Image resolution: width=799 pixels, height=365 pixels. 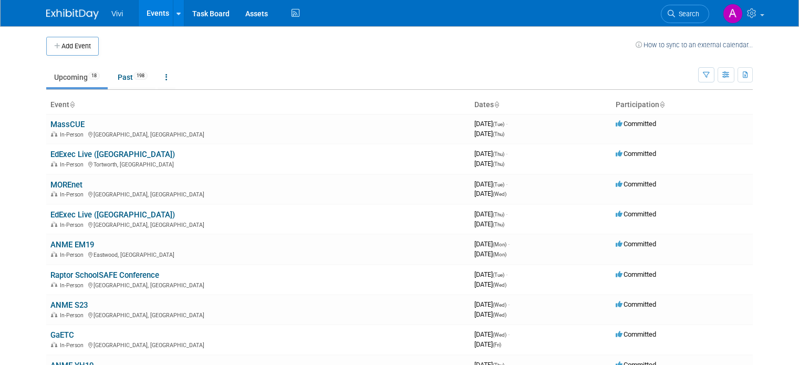 I want to click on span: 198, so click(x=140, y=76).